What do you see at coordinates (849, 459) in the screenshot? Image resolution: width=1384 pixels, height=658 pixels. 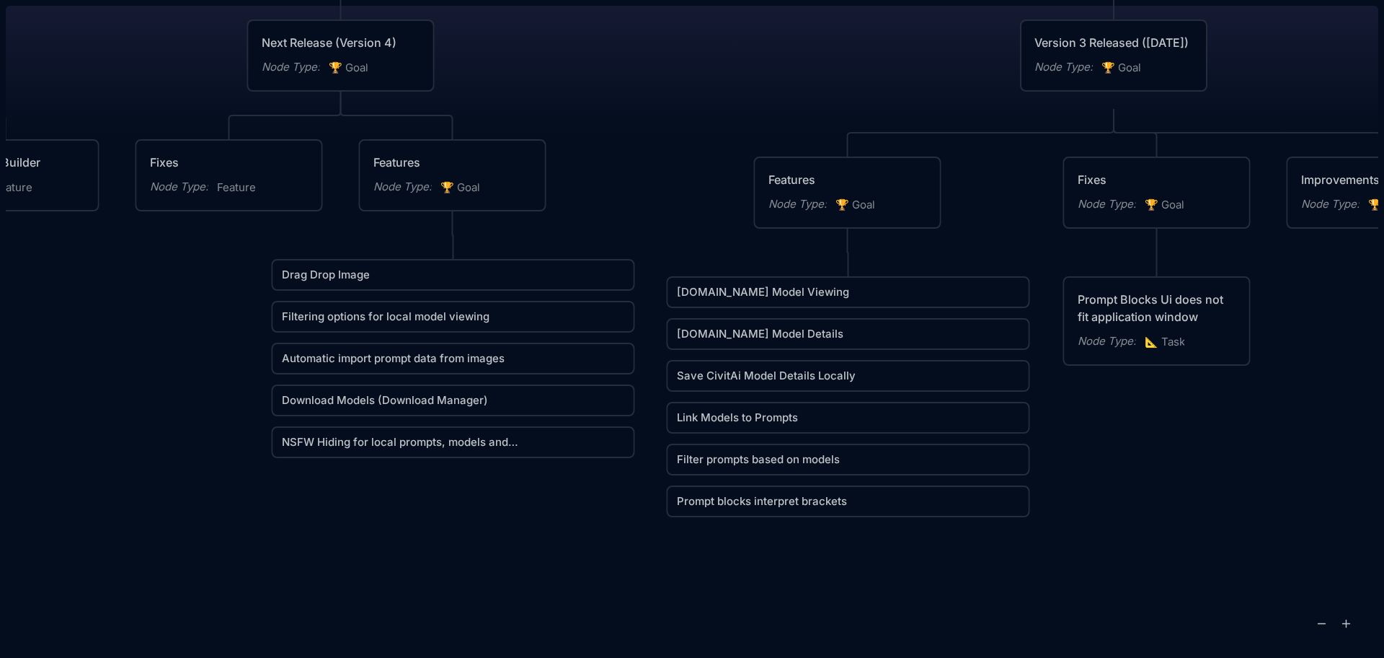 I see `div: Filter prompts based on models` at bounding box center [849, 459].